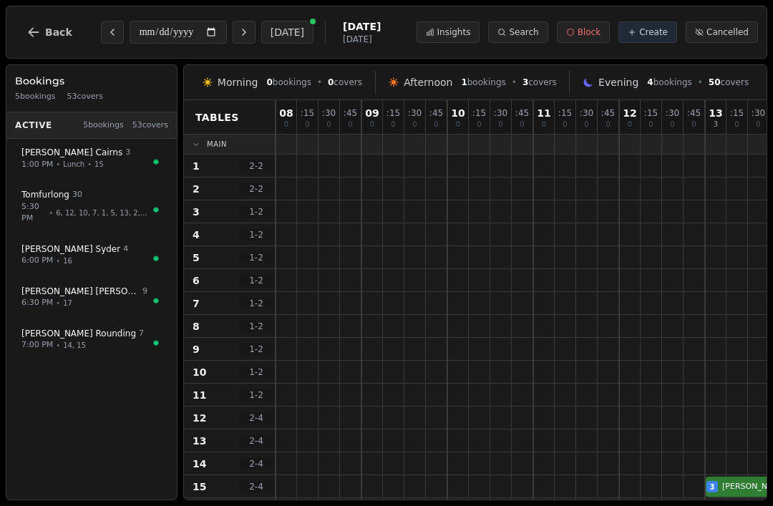 Image resolution: width=773 pixels, height=506 pixels. I want to click on span: 1, so click(196, 166).